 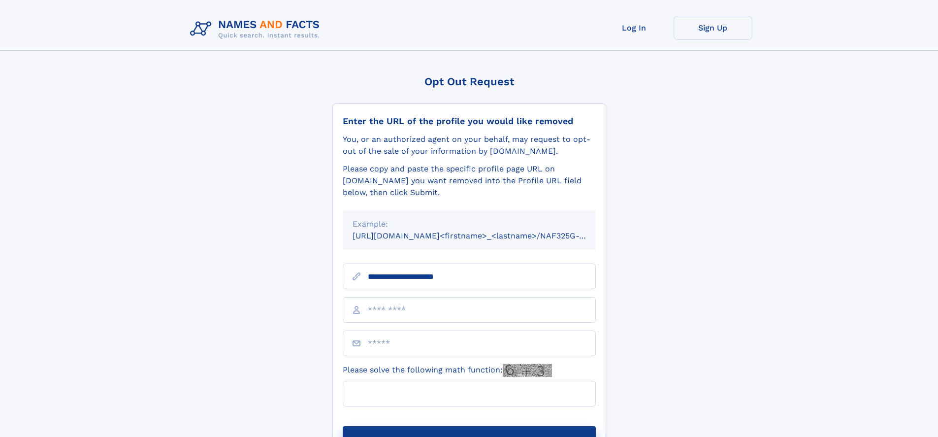 I want to click on a: Sign Up, so click(x=713, y=28).